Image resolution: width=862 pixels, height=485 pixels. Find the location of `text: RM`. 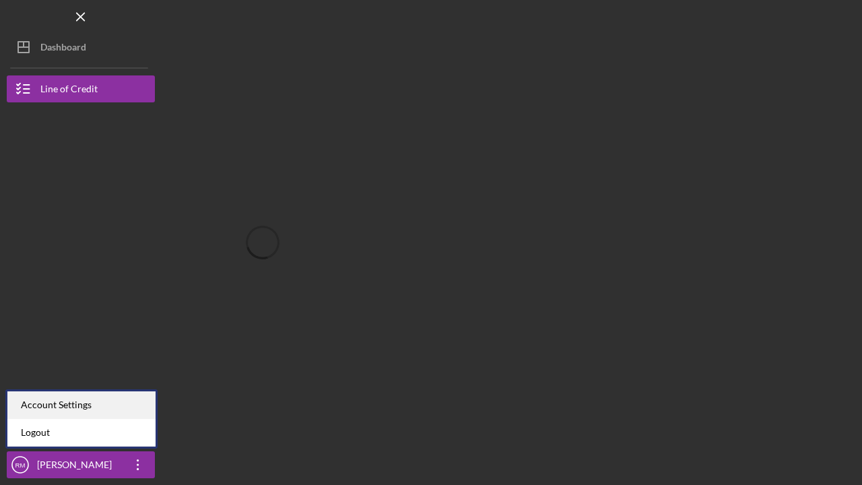

text: RM is located at coordinates (20, 465).